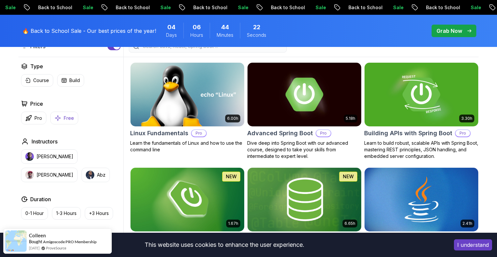 This screenshot has width=497, height=257. Describe the element at coordinates (35, 242) in the screenshot. I see `span: Bought` at that location.